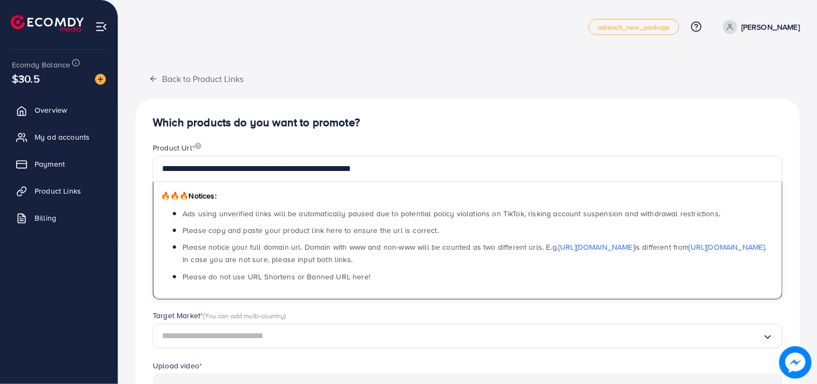  What do you see at coordinates (59, 218) in the screenshot?
I see `a: Billing` at bounding box center [59, 218].